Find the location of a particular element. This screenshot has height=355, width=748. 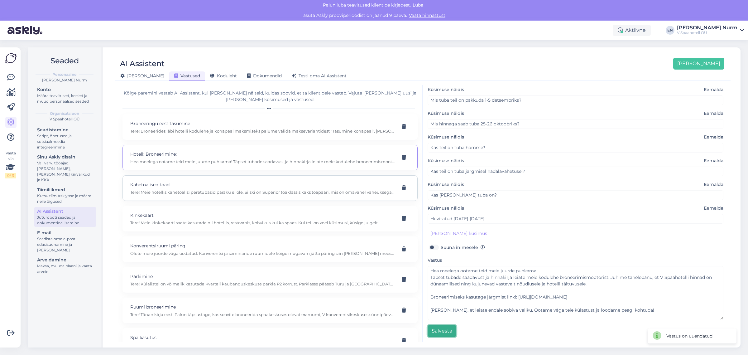

a: ArveldamineMaksa, muuda plaani ja vaata arveid is located at coordinates (65, 265).